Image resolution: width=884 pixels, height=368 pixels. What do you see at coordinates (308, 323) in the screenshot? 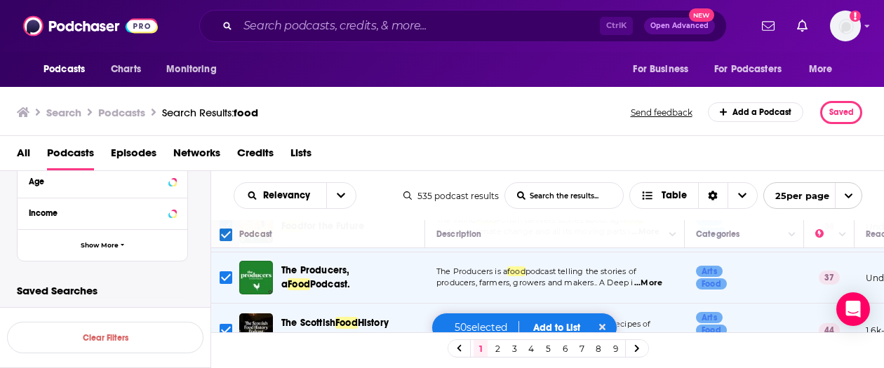
I see `span: The Scottish` at bounding box center [308, 323].